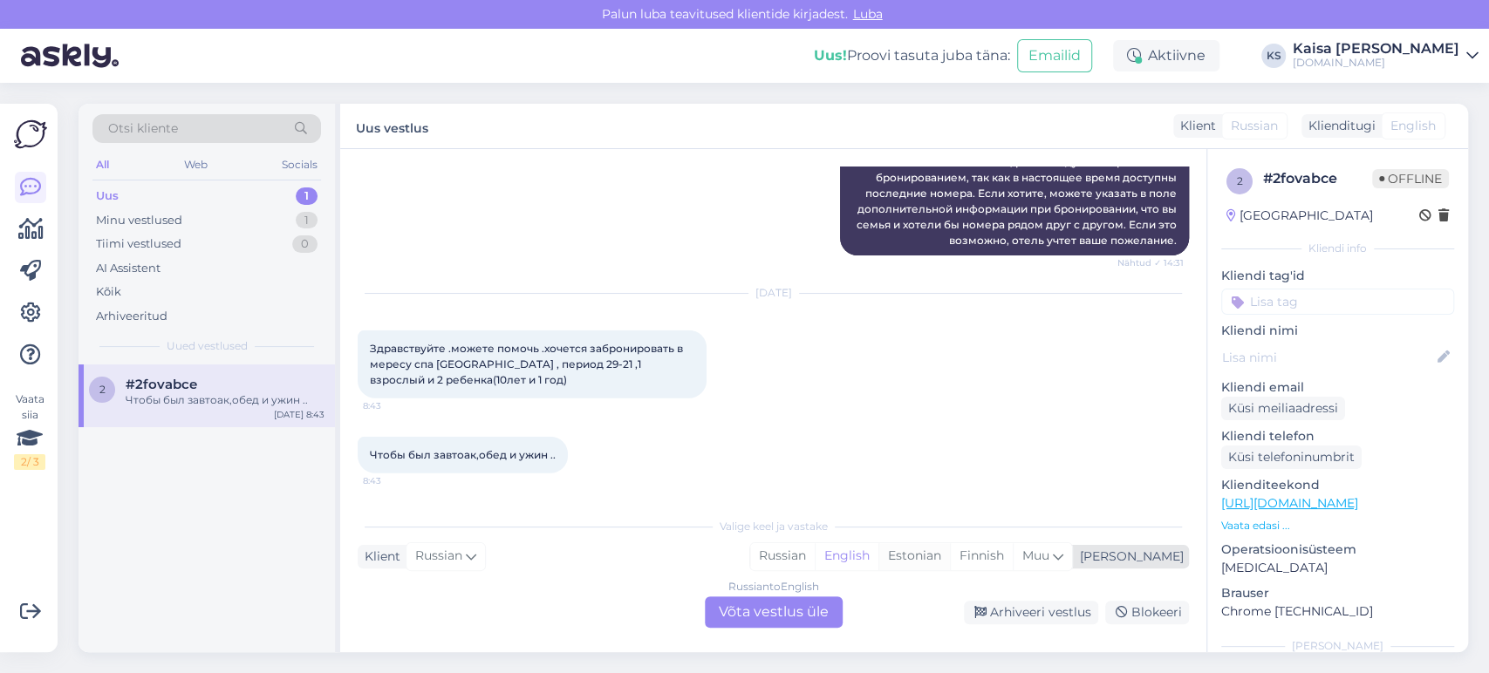 Image resolution: width=1489 pixels, height=673 pixels. I want to click on span: Uued vestlused, so click(207, 346).